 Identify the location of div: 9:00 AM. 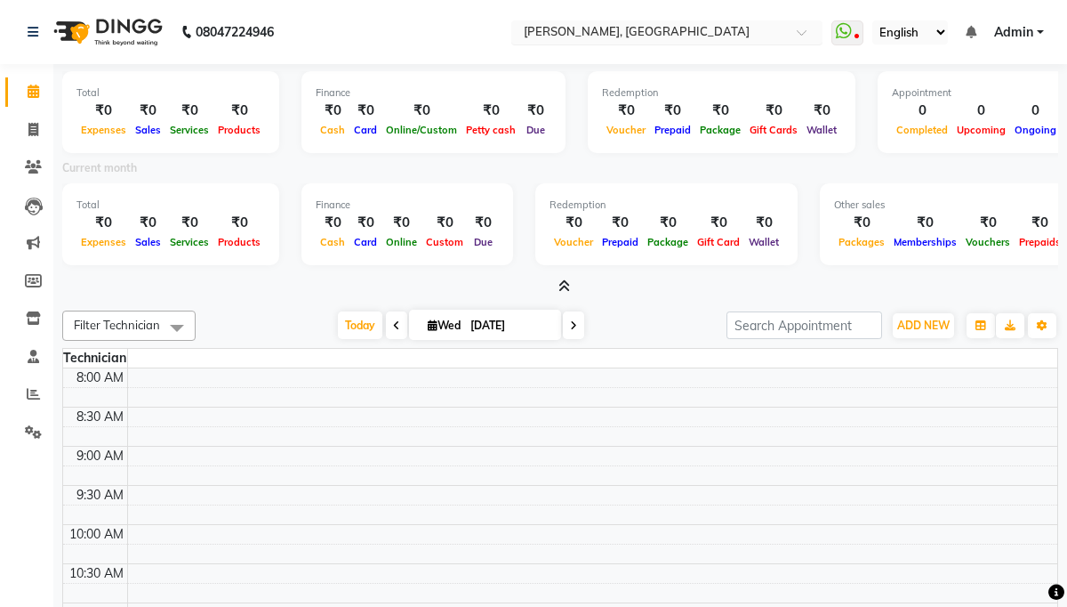
(100, 455).